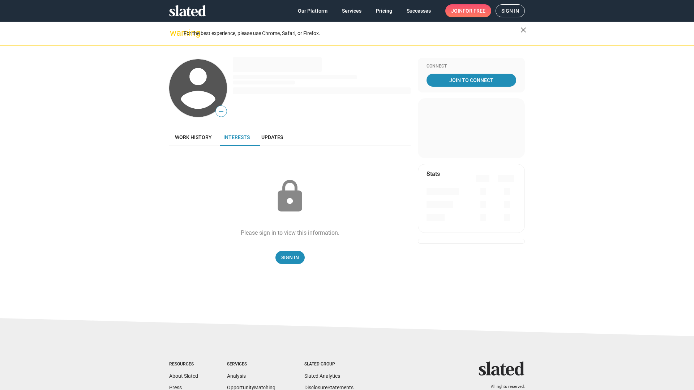 This screenshot has width=694, height=390. What do you see at coordinates (251, 365) in the screenshot?
I see `div: Services` at bounding box center [251, 365].